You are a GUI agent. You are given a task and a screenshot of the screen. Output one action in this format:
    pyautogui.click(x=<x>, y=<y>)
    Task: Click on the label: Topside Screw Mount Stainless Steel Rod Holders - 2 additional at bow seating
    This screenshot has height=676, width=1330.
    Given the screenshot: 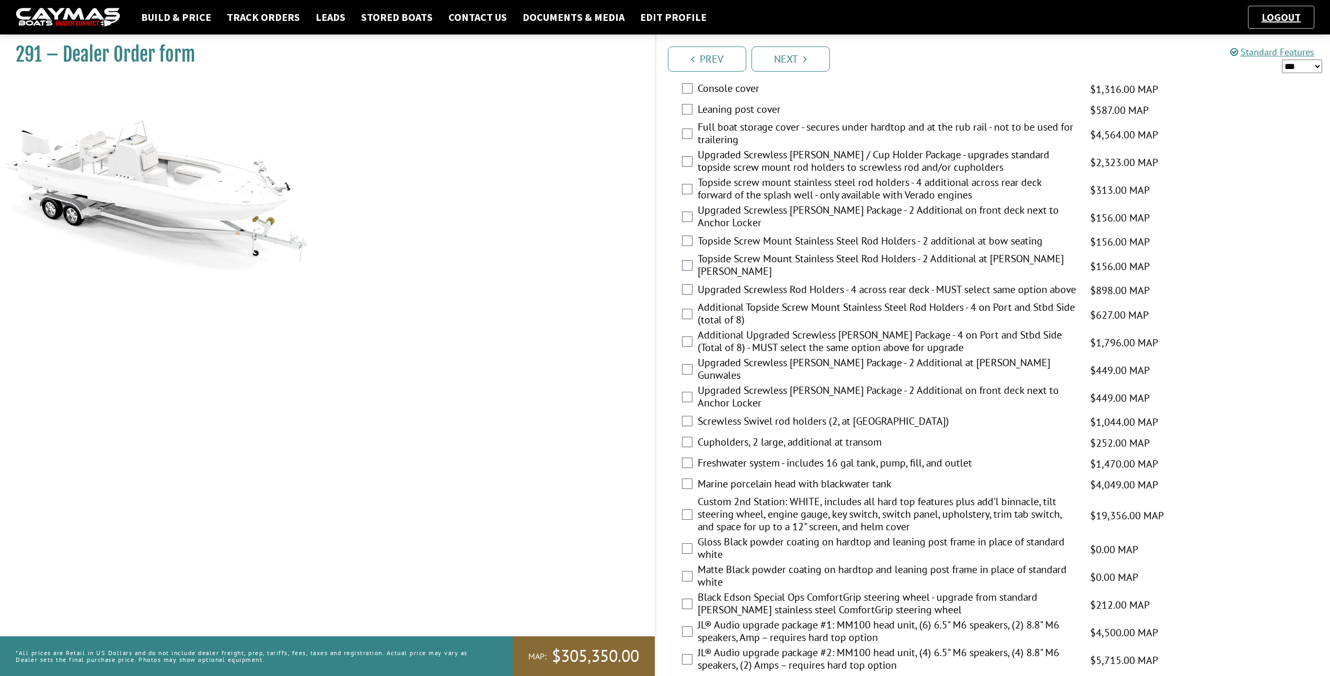 What is the action you would take?
    pyautogui.click(x=888, y=242)
    